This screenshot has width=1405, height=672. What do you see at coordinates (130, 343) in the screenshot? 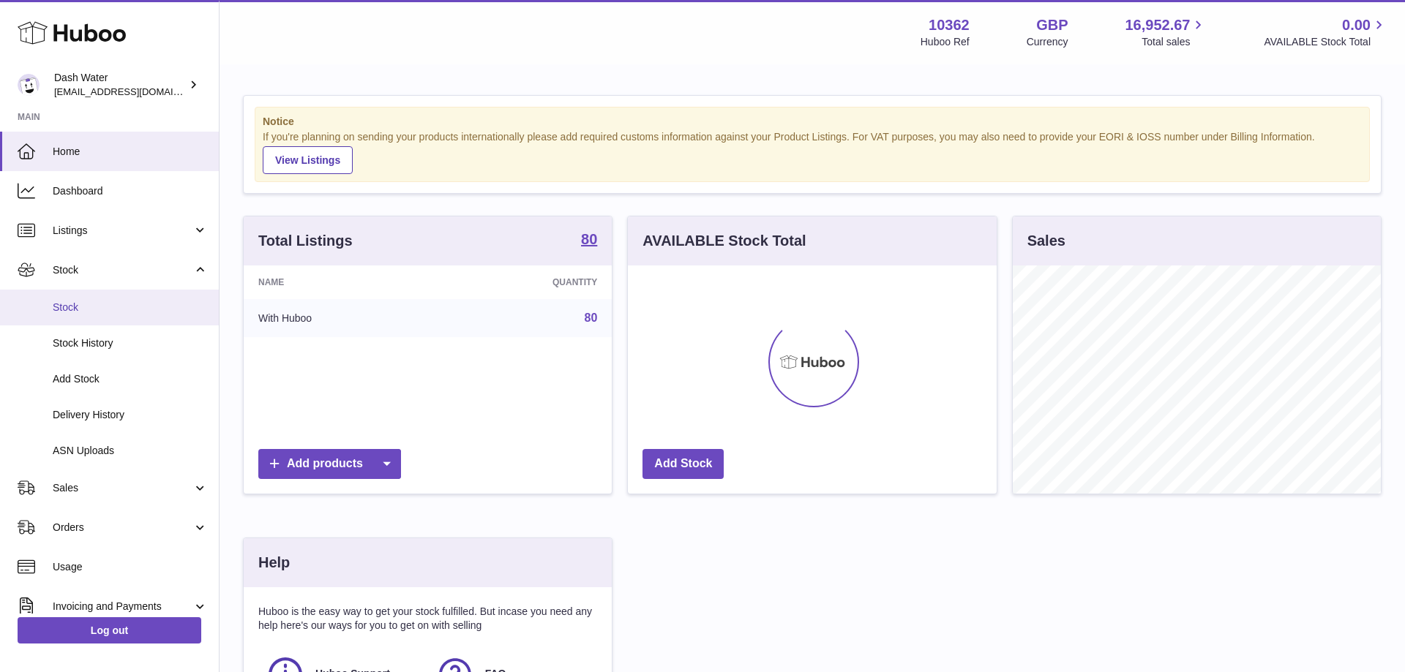
I see `span: Stock History` at bounding box center [130, 343].